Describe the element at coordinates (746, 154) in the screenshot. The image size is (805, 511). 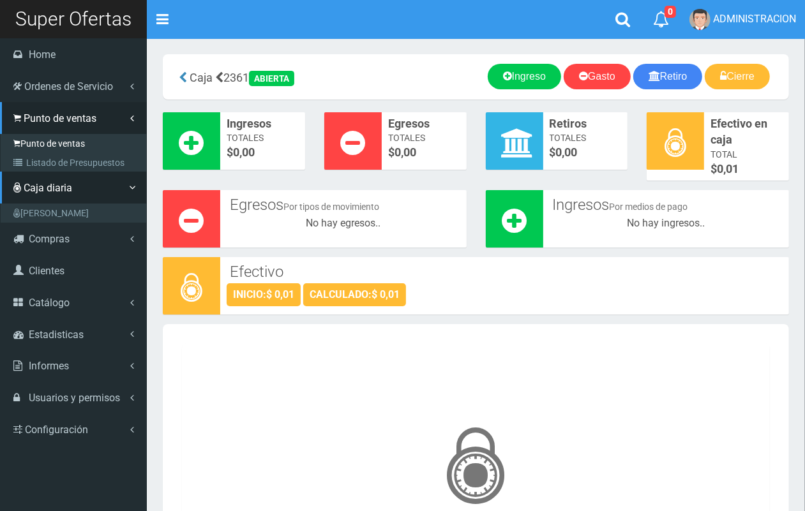
I see `span: Total` at that location.